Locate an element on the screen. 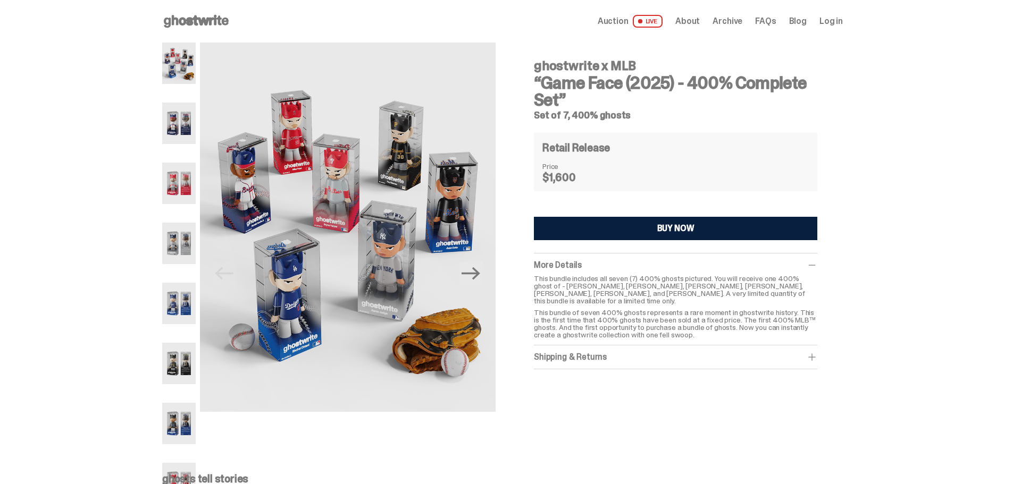 This screenshot has height=484, width=1013. a: Archive is located at coordinates (727, 21).